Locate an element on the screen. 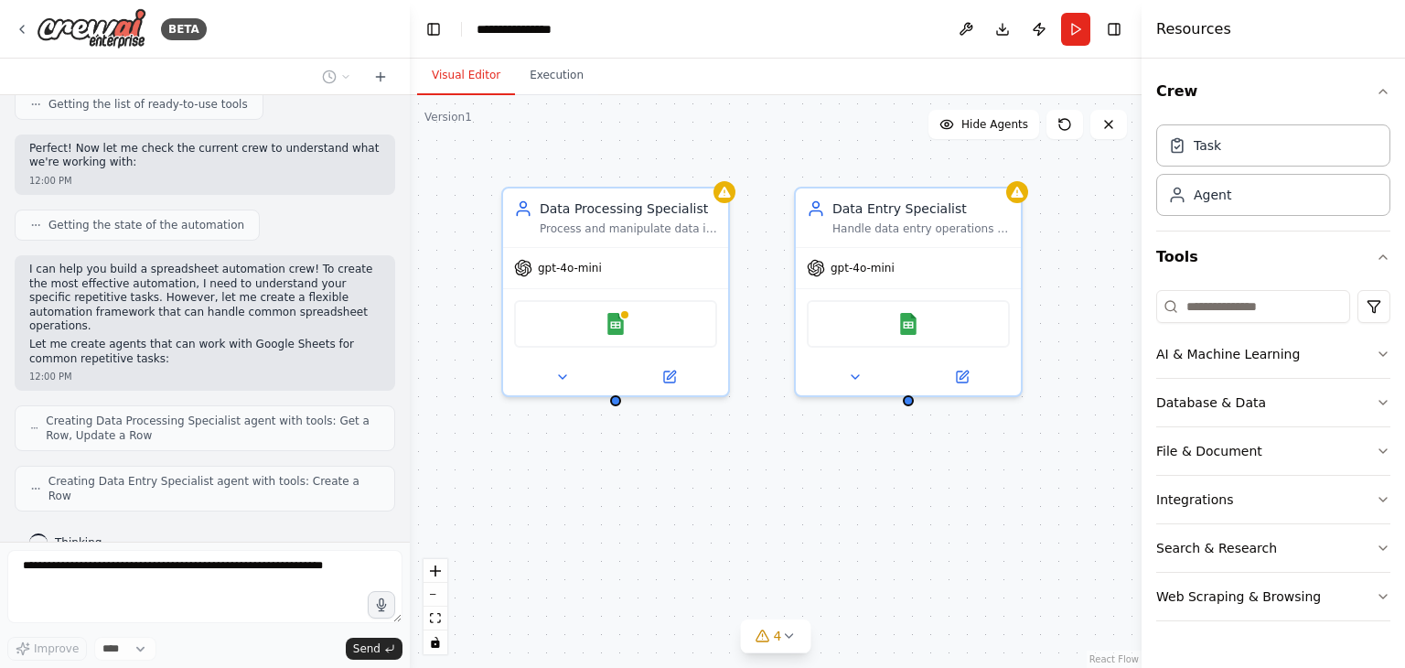  span: 4 is located at coordinates (777, 636).